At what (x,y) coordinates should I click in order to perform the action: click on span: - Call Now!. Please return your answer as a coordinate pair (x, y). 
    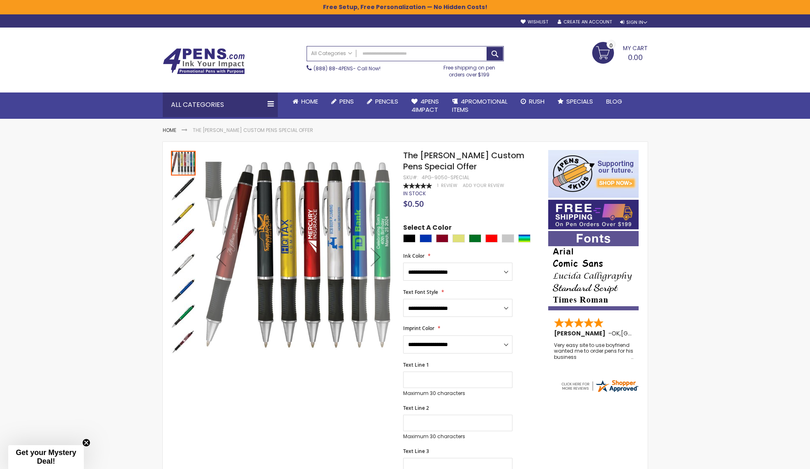
    Looking at the image, I should click on (347, 68).